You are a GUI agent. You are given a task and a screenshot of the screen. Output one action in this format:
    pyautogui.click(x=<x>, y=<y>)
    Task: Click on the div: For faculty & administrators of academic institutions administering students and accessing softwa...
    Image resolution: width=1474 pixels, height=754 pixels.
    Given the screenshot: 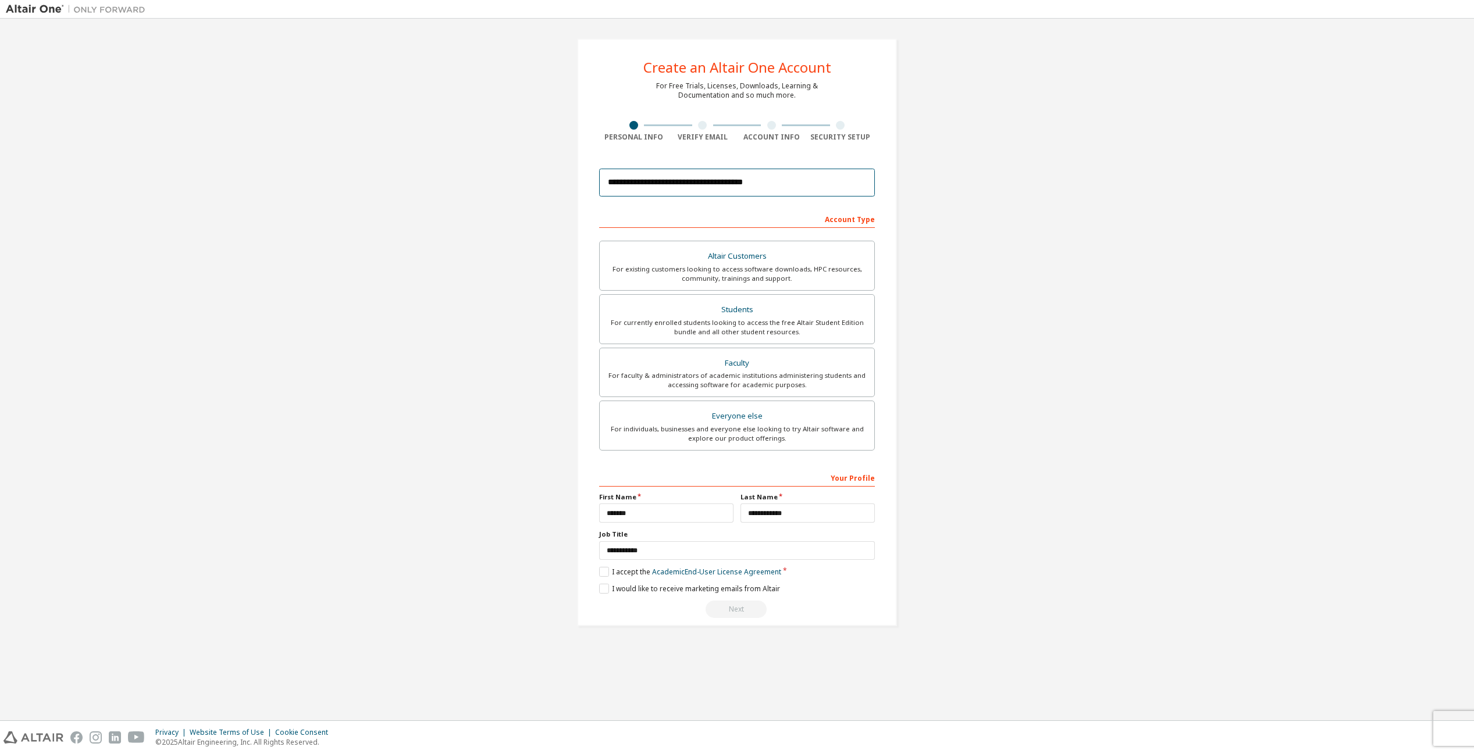 What is the action you would take?
    pyautogui.click(x=737, y=380)
    